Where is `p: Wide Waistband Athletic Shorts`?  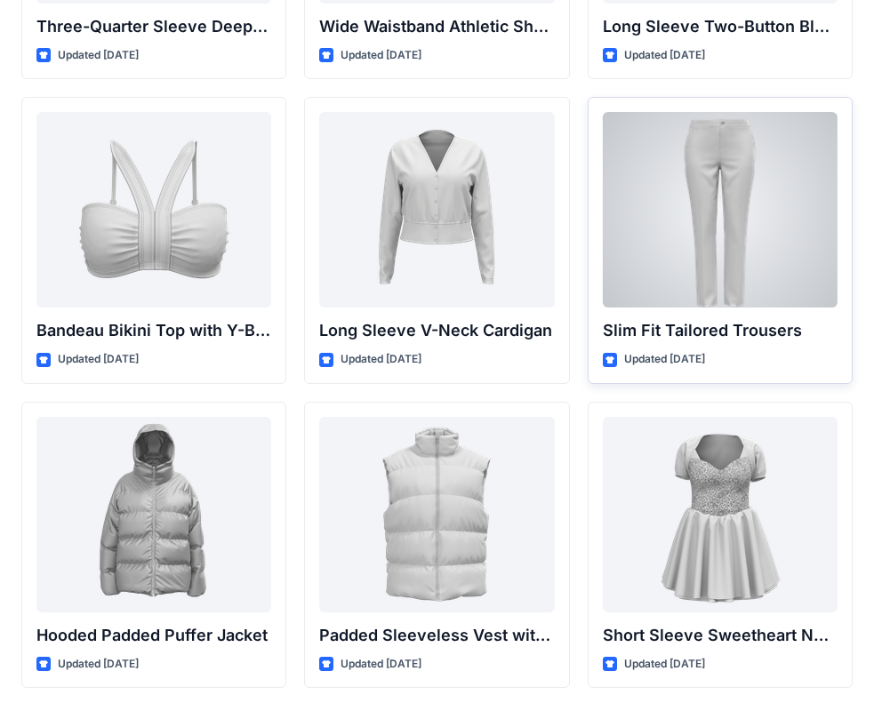
p: Wide Waistband Athletic Shorts is located at coordinates (436, 27).